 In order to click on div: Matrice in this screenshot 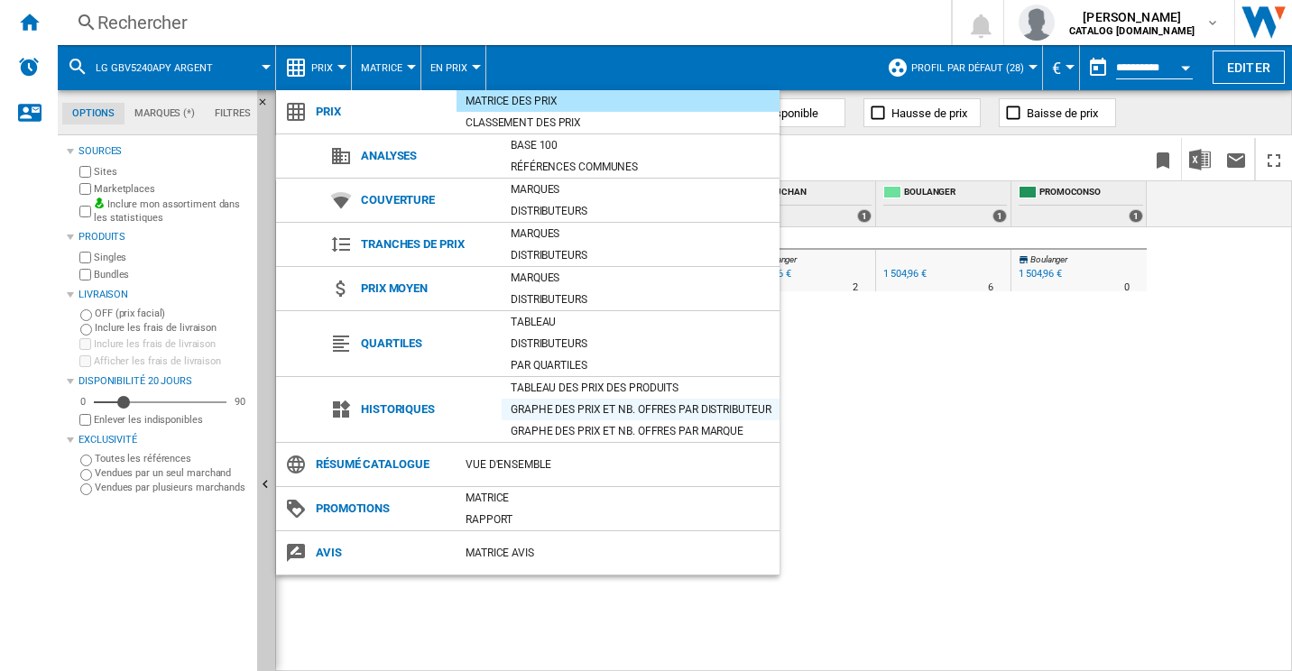, I will do `click(618, 498)`.